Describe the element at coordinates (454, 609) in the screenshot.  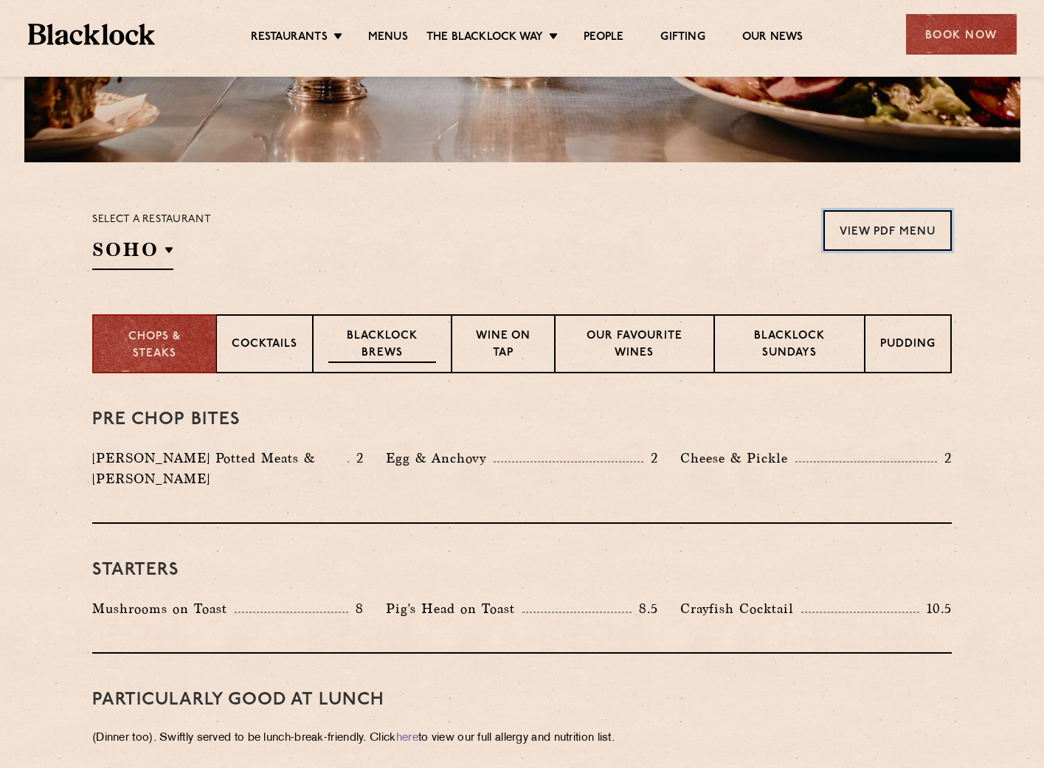
I see `p: Pig's Head on Toast` at that location.